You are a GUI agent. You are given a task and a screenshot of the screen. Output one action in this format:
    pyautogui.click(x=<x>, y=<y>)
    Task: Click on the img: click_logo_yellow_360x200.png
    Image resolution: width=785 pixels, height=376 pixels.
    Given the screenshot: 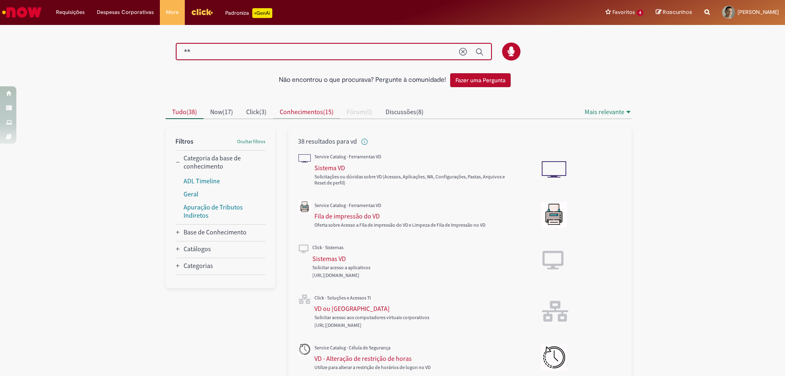 What is the action you would take?
    pyautogui.click(x=202, y=12)
    